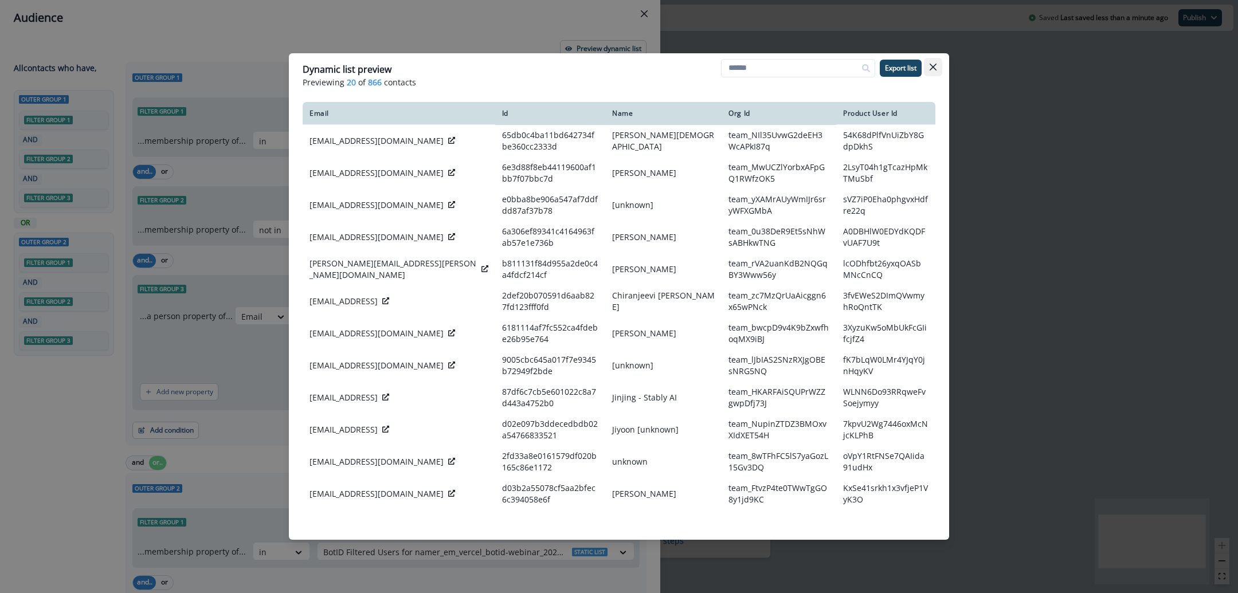 The image size is (1238, 593). What do you see at coordinates (779, 302) in the screenshot?
I see `td: team_zc7MzQrUaAicggn6x65wPNck` at bounding box center [779, 302].